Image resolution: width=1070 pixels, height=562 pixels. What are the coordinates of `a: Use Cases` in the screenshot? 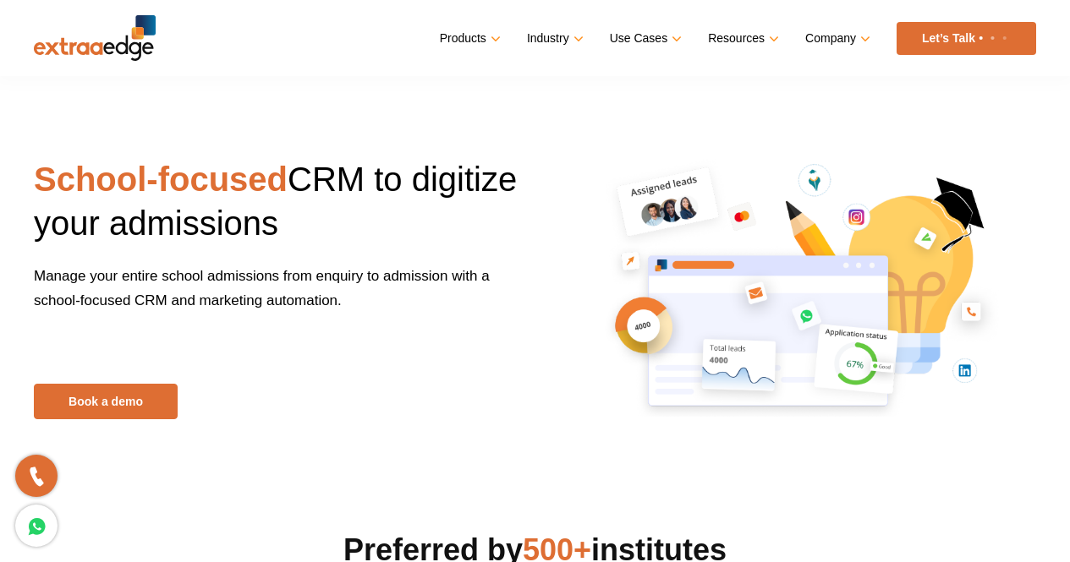 It's located at (644, 38).